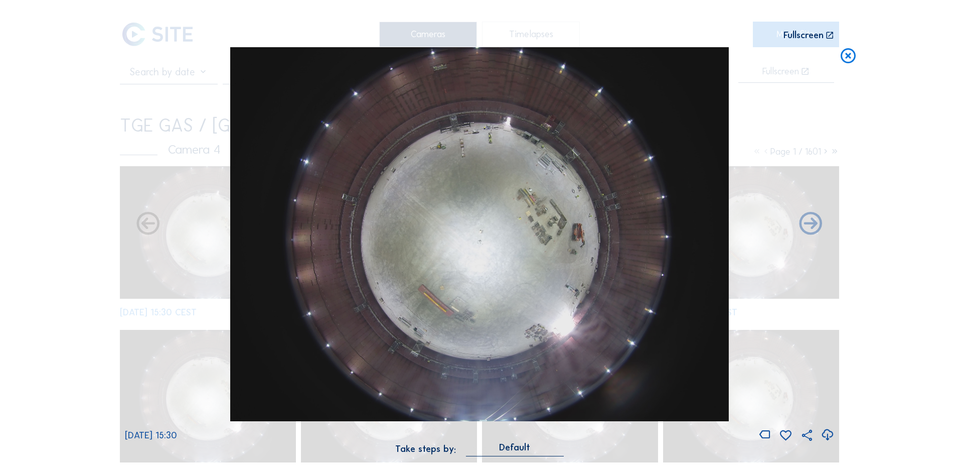 The height and width of the screenshot is (468, 959). Describe the element at coordinates (480, 234) in the screenshot. I see `img: Image` at that location.